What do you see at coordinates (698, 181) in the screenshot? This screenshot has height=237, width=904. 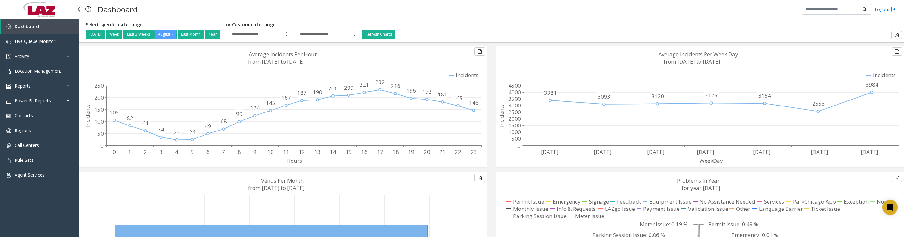 I see `text: Problems In Year` at bounding box center [698, 181].